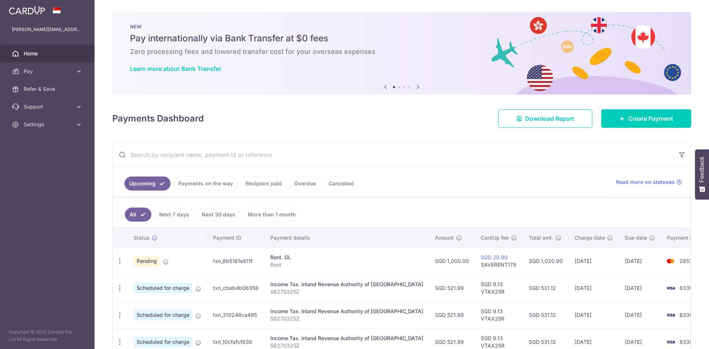  What do you see at coordinates (347, 265) in the screenshot?
I see `p: Rent` at bounding box center [347, 265].